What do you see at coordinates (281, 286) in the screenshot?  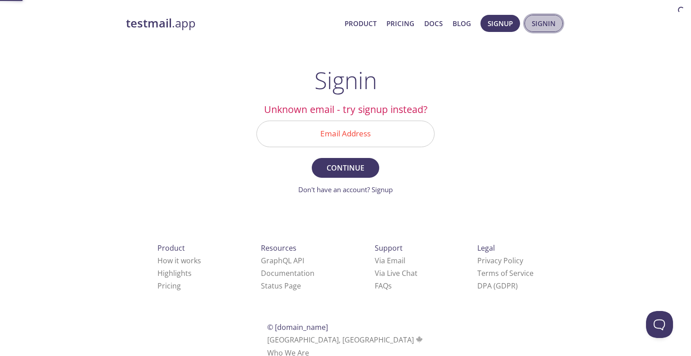 I see `a: Status Page` at bounding box center [281, 286].